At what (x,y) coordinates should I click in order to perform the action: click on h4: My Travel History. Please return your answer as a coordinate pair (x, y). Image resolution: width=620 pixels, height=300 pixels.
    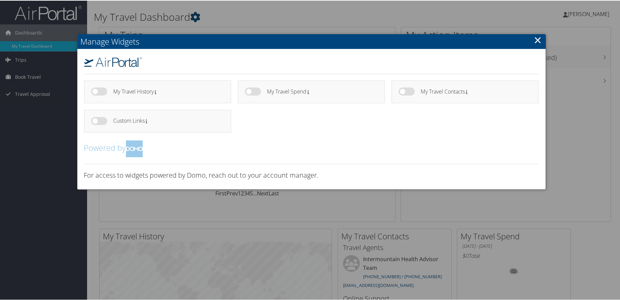
    Looking at the image, I should click on (166, 91).